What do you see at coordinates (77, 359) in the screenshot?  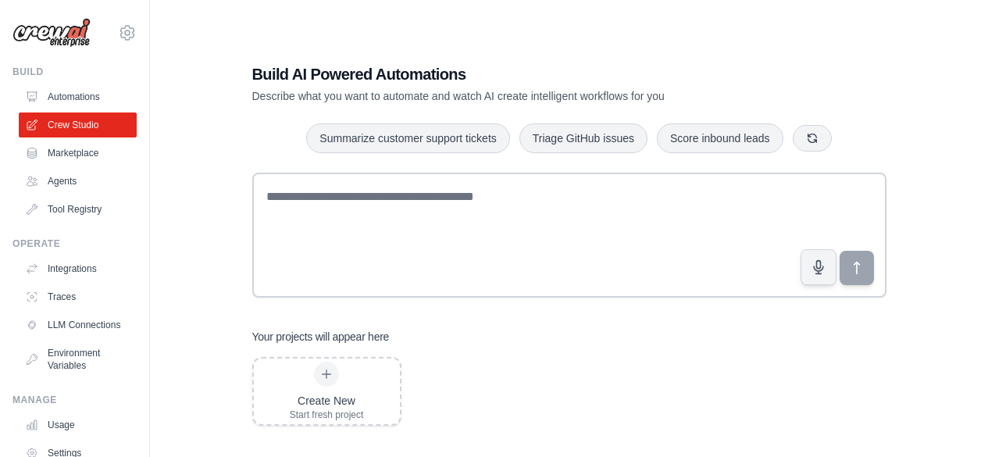 I see `a: Environment Variables` at bounding box center [77, 359].